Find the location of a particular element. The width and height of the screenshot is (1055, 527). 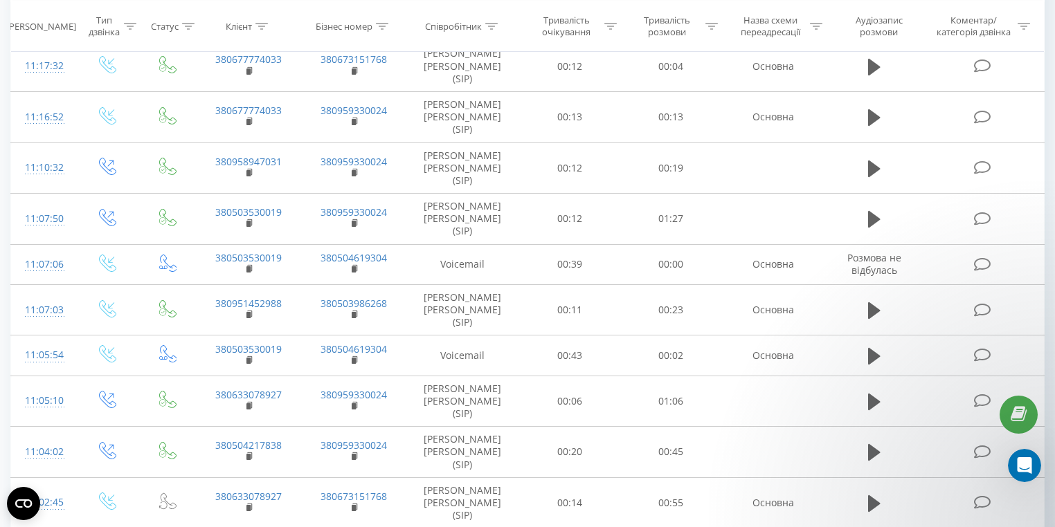

div: 11:07:03 is located at coordinates (43, 310).